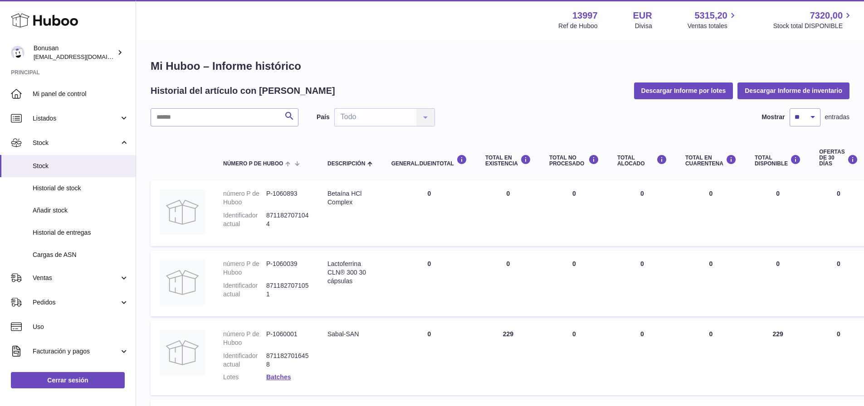  I want to click on span: Ventas, so click(76, 278).